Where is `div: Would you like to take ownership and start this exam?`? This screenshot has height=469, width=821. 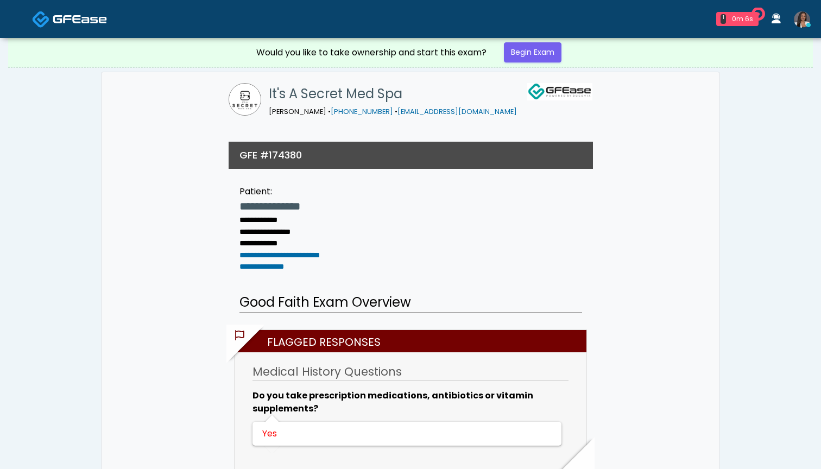
div: Would you like to take ownership and start this exam? is located at coordinates (371, 53).